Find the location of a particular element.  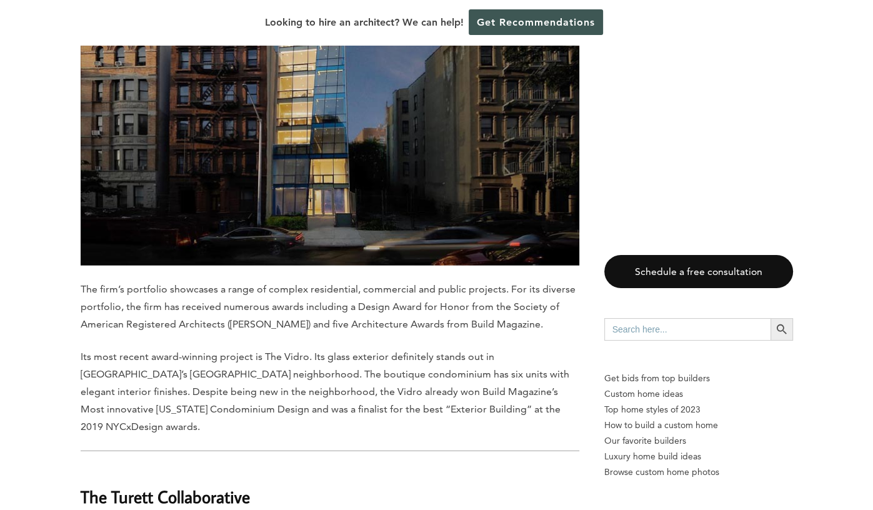

p: Custom home ideas is located at coordinates (699, 394).